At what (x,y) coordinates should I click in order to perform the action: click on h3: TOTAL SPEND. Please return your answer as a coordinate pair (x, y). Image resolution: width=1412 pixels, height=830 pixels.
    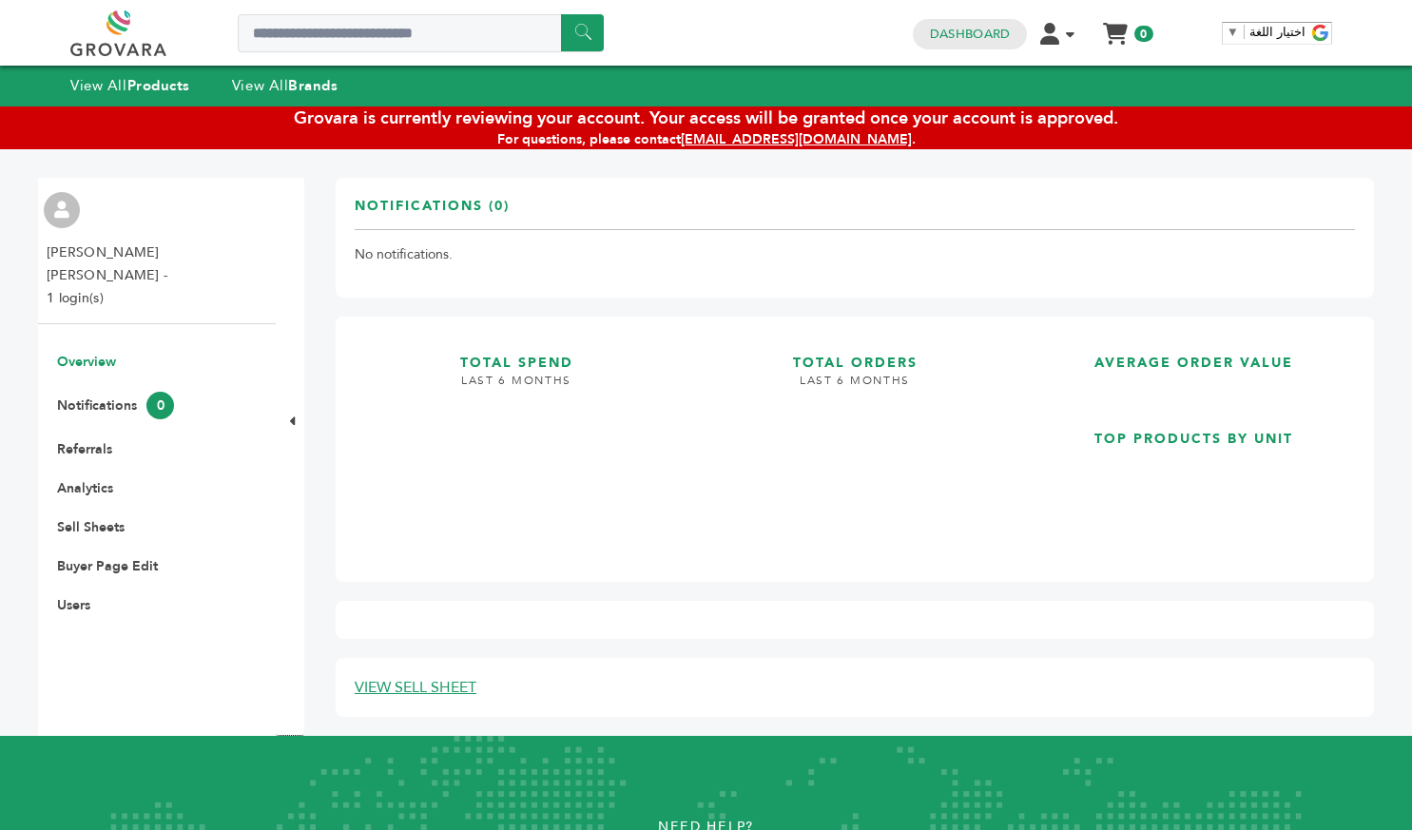
    Looking at the image, I should click on (516, 354).